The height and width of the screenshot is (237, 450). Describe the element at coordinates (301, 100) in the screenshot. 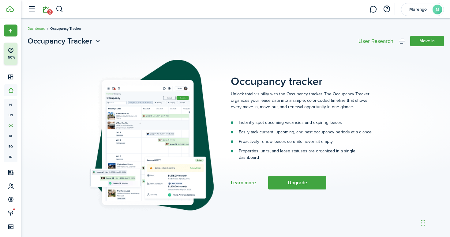

I see `p: Unlock total visibility with the Occupancy tracker. The Occupancy Tracker organizes your lease da...` at that location.